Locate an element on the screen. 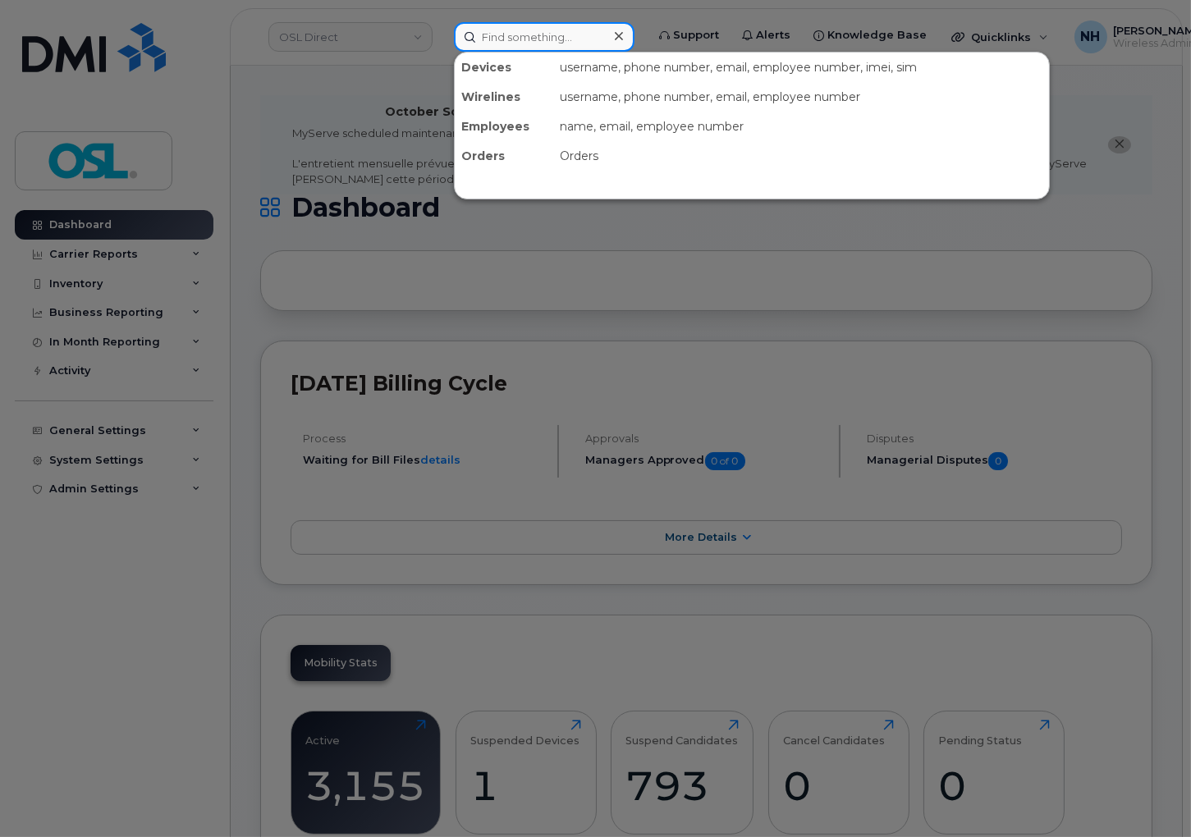 Image resolution: width=1191 pixels, height=837 pixels. div: Devices is located at coordinates (504, 67).